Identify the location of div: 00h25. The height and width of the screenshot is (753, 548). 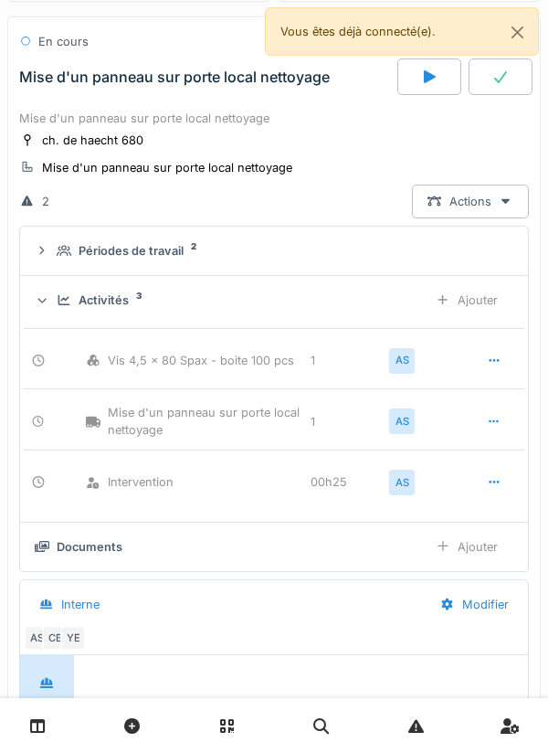
(347, 482).